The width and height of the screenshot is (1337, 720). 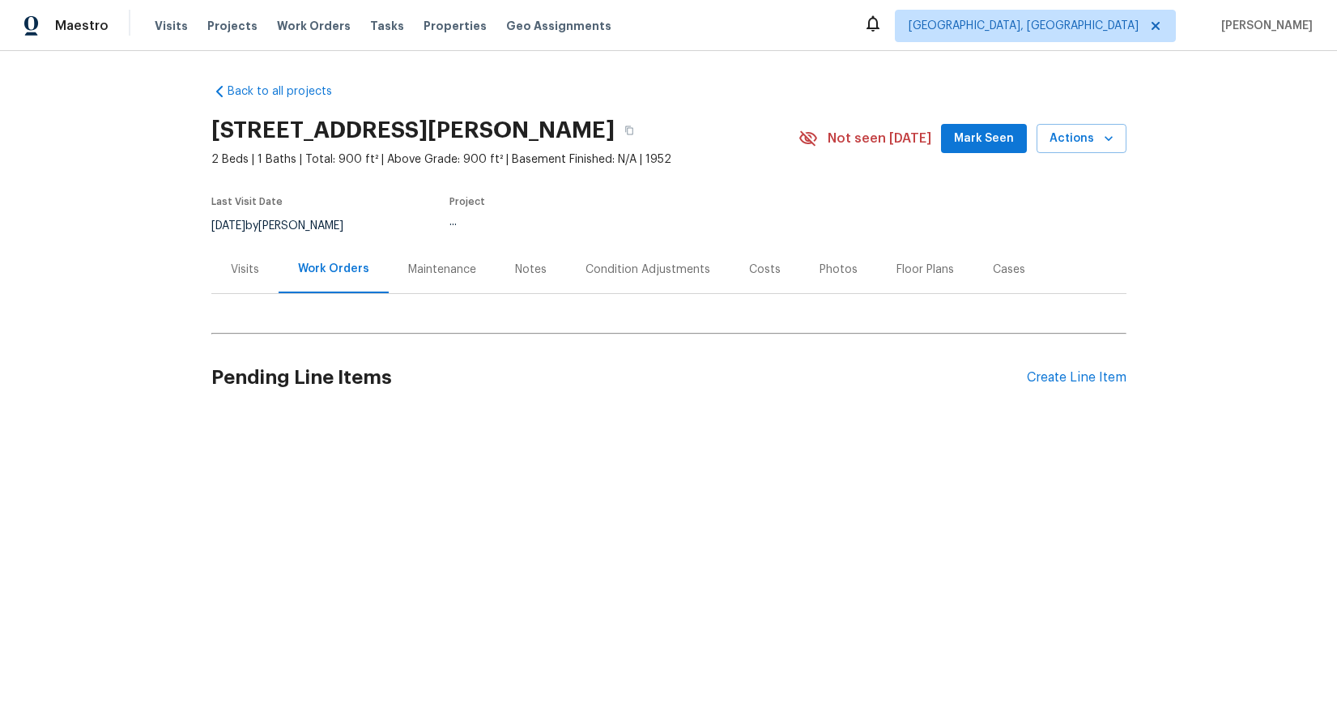 What do you see at coordinates (171, 26) in the screenshot?
I see `span: Visits` at bounding box center [171, 26].